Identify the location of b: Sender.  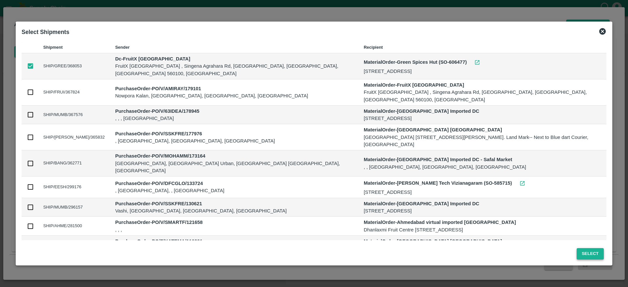
(122, 47).